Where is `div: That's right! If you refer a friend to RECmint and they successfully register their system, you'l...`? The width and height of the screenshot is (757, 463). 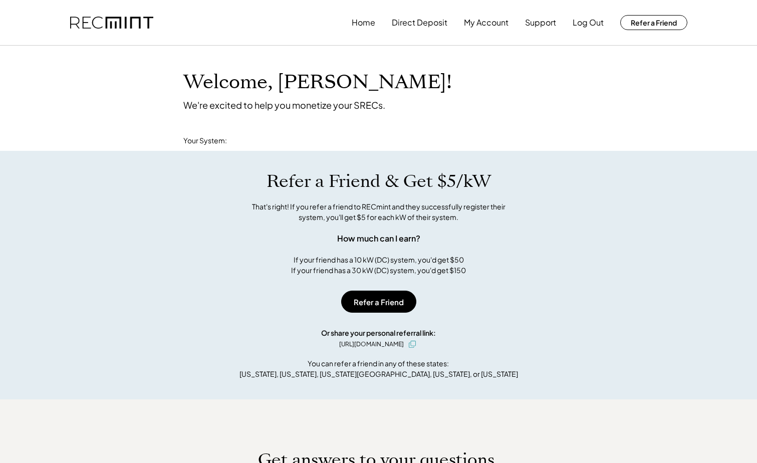 div: That's right! If you refer a friend to RECmint and they successfully register their system, you'l... is located at coordinates (379, 212).